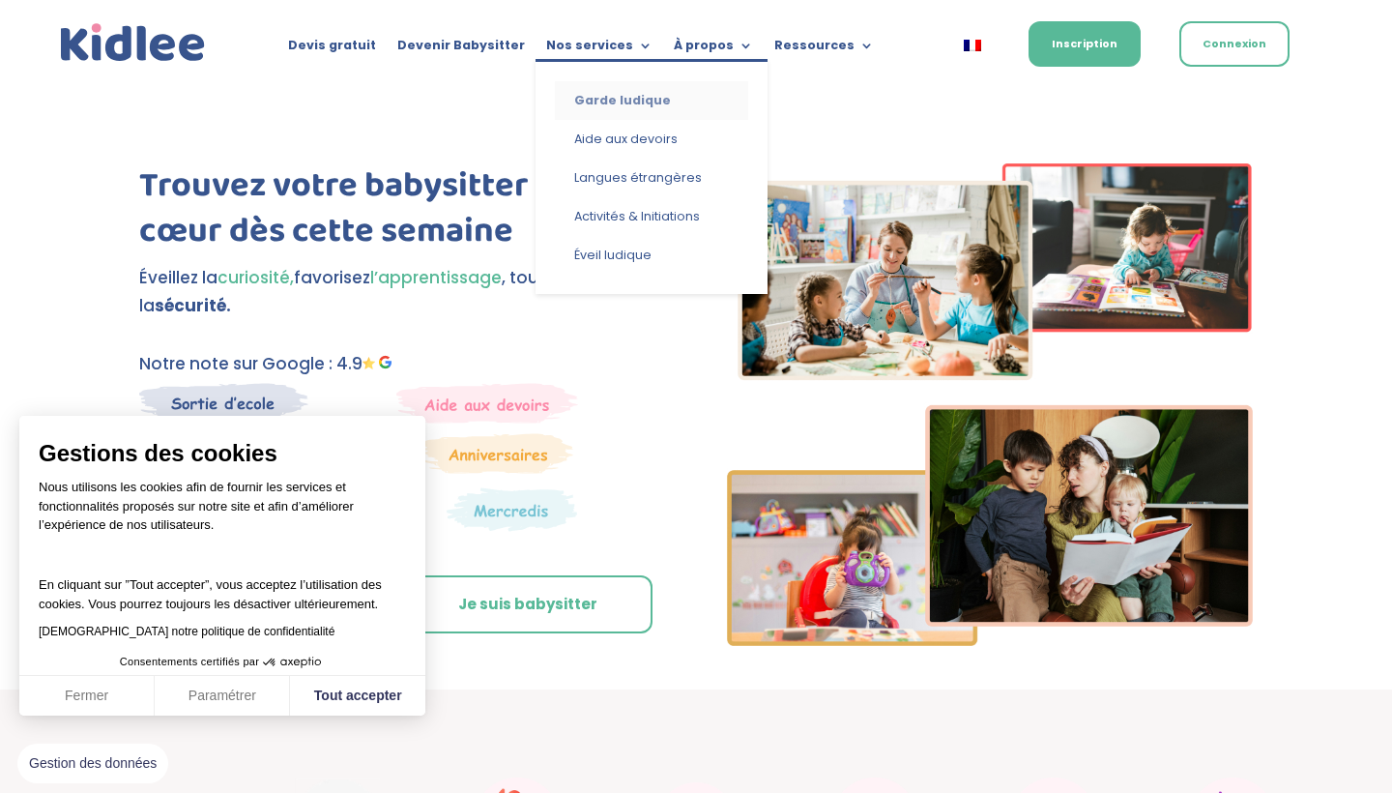  I want to click on a: Langues étrangères, so click(652, 178).